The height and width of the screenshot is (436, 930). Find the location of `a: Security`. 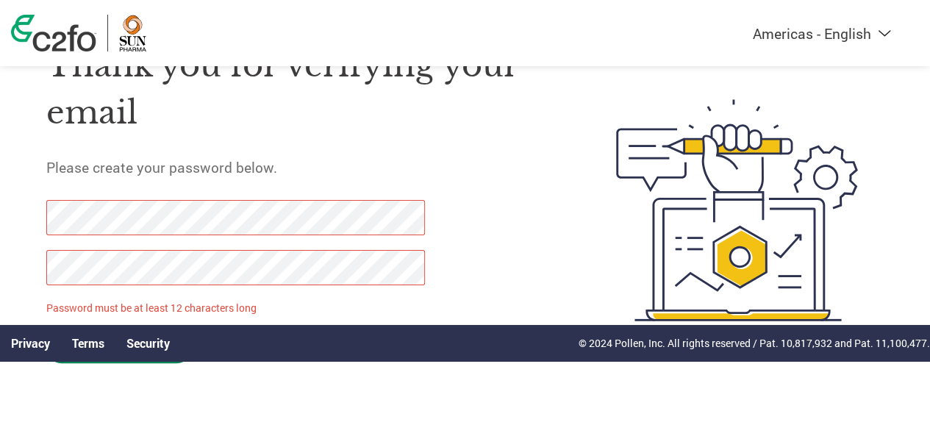

a: Security is located at coordinates (148, 342).